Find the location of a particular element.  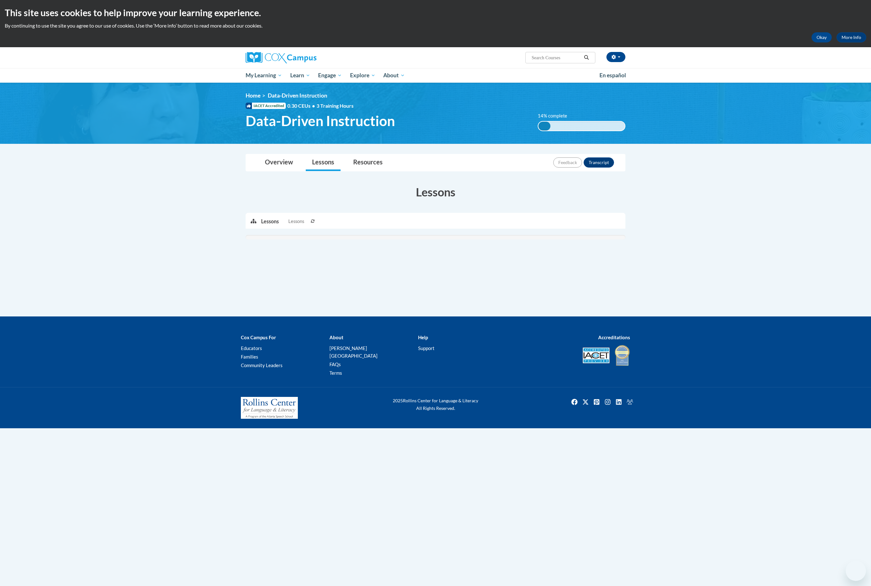

a: Engage is located at coordinates (330, 75).